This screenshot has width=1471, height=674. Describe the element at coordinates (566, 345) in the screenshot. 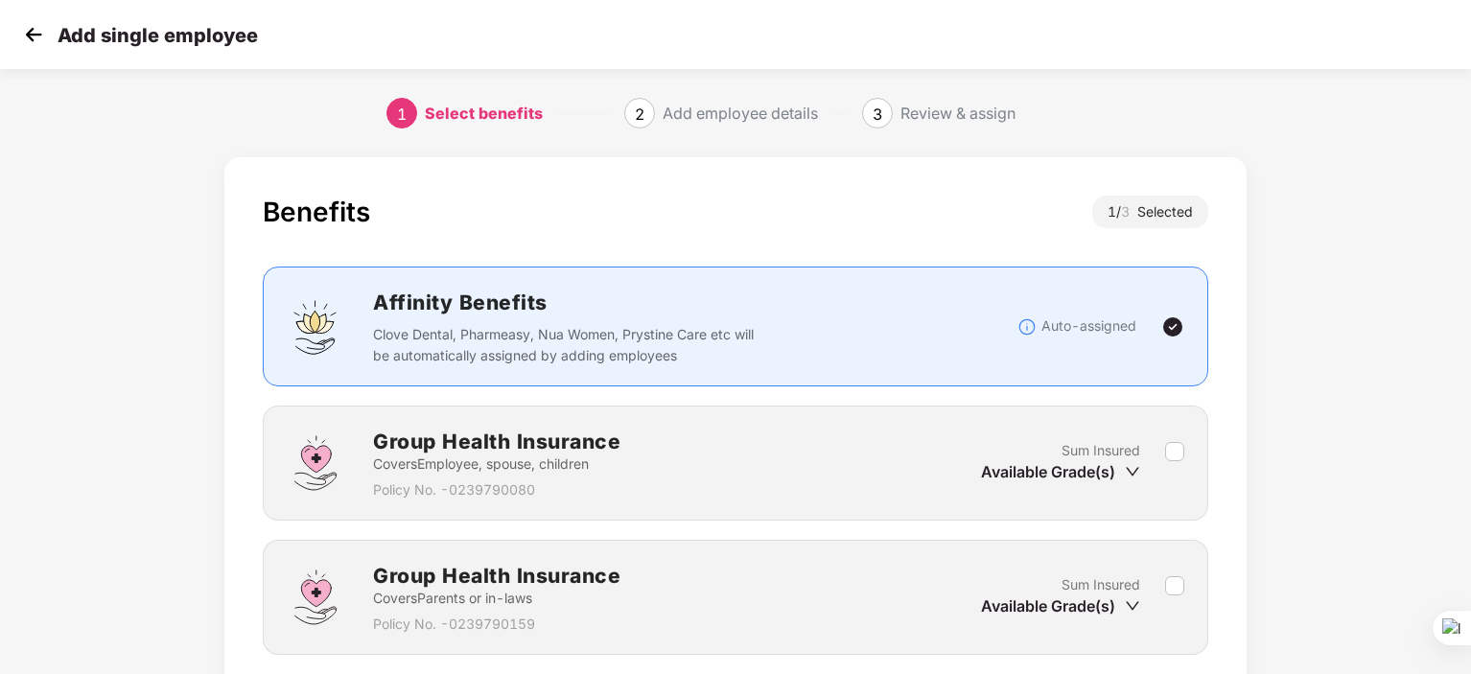

I see `p: Clove Dental, Pharmeasy, Nua Women, Prystine Care etc will be automatically assigned by adding em...` at that location.